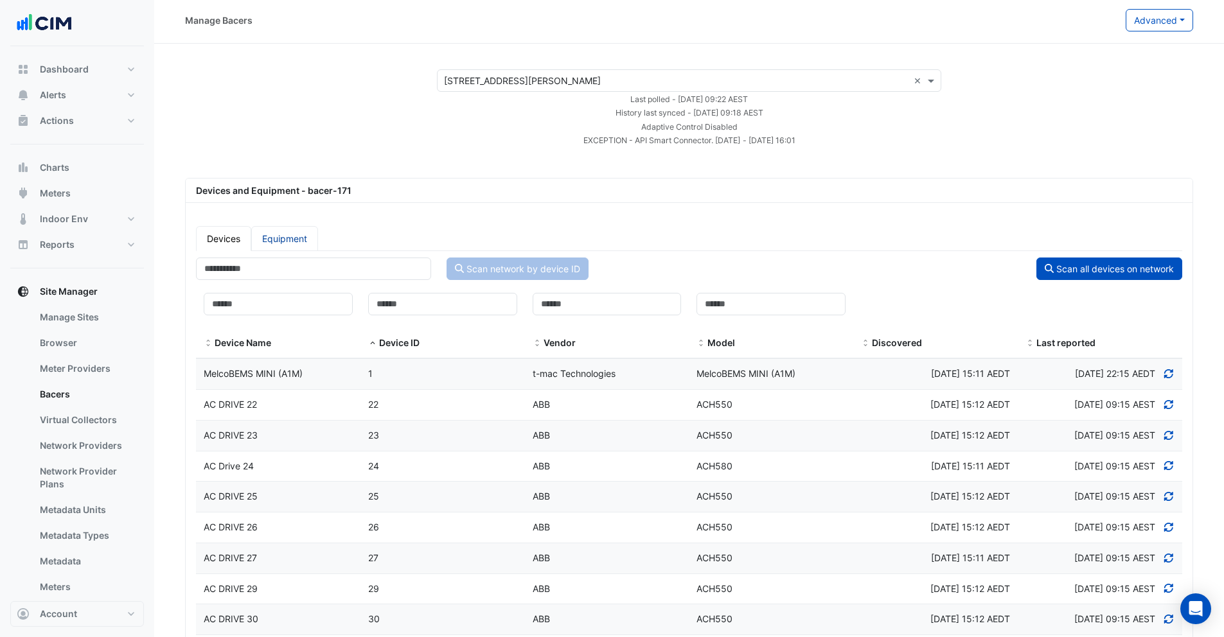 The image size is (1224, 637). Describe the element at coordinates (919, 80) in the screenshot. I see `span: Clear` at that location.